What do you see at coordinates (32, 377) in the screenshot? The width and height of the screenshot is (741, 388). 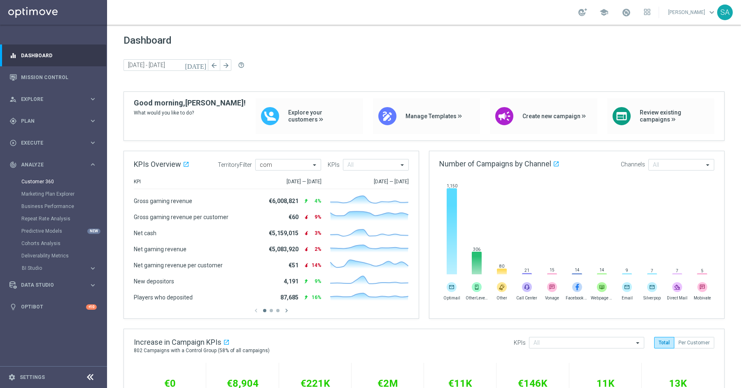 I see `a: Settings` at bounding box center [32, 377].